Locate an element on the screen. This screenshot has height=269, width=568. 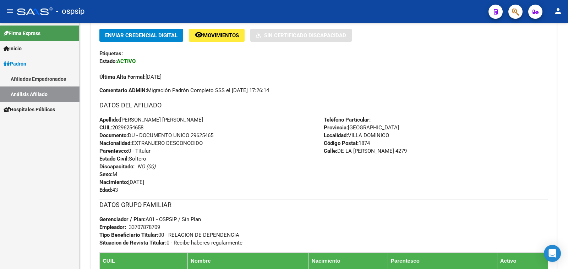
strong: Documento: is located at coordinates (114, 136).